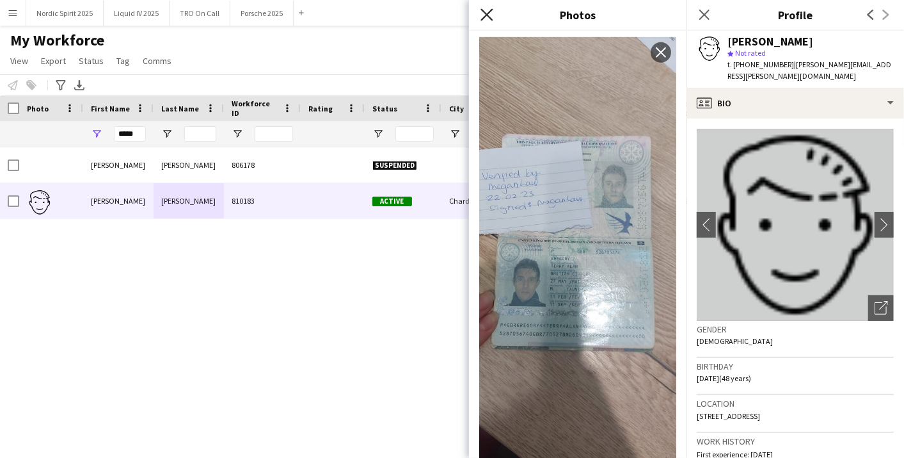  I want to click on button: Liquid IV 2025, so click(136, 13).